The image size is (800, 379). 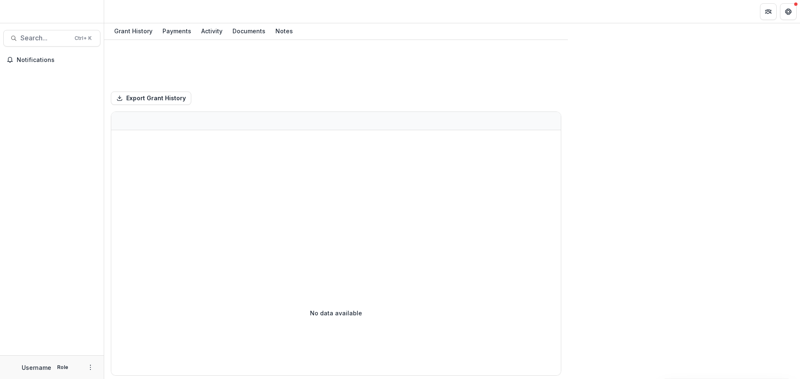 I want to click on button: Notifications, so click(x=52, y=60).